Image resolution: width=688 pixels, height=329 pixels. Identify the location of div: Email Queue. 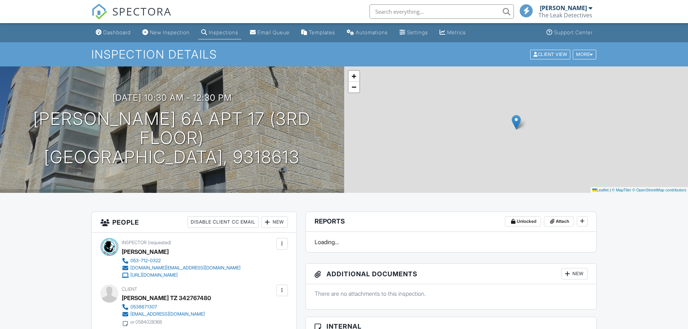
(274, 32).